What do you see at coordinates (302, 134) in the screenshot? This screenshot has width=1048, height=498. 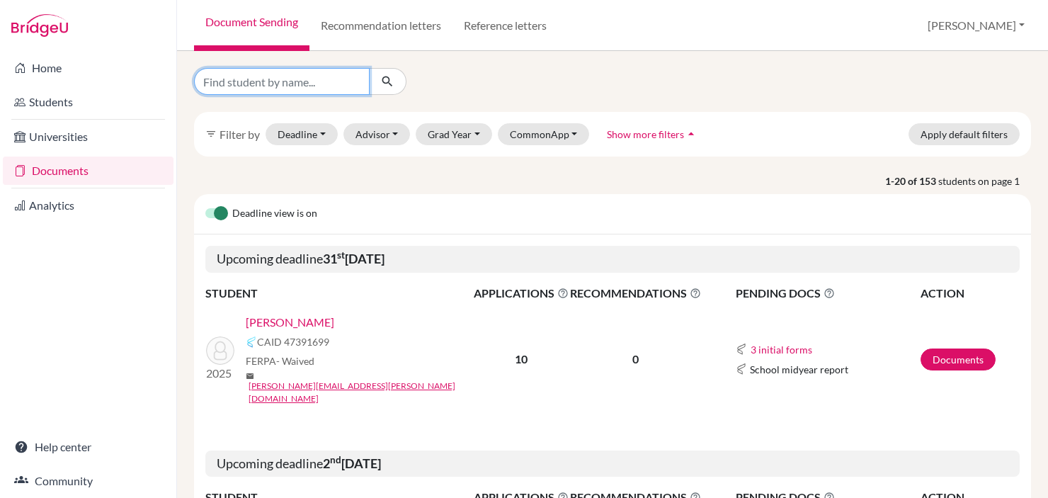 I see `button: Deadline` at bounding box center [302, 134].